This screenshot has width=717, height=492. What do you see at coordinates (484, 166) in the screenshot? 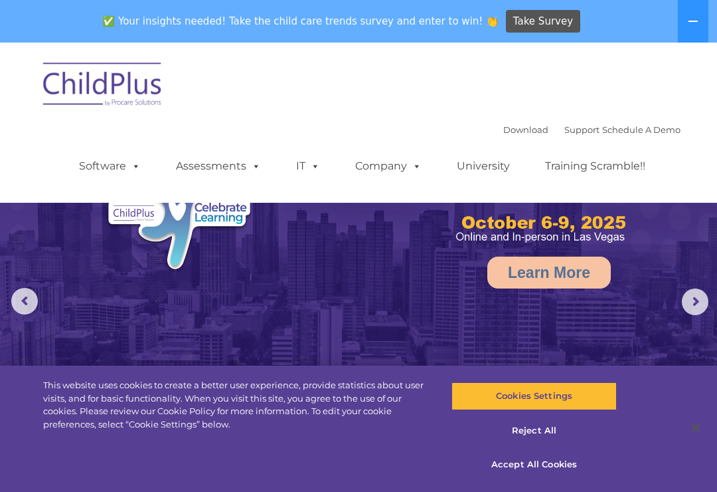
I see `a: University` at bounding box center [484, 166].